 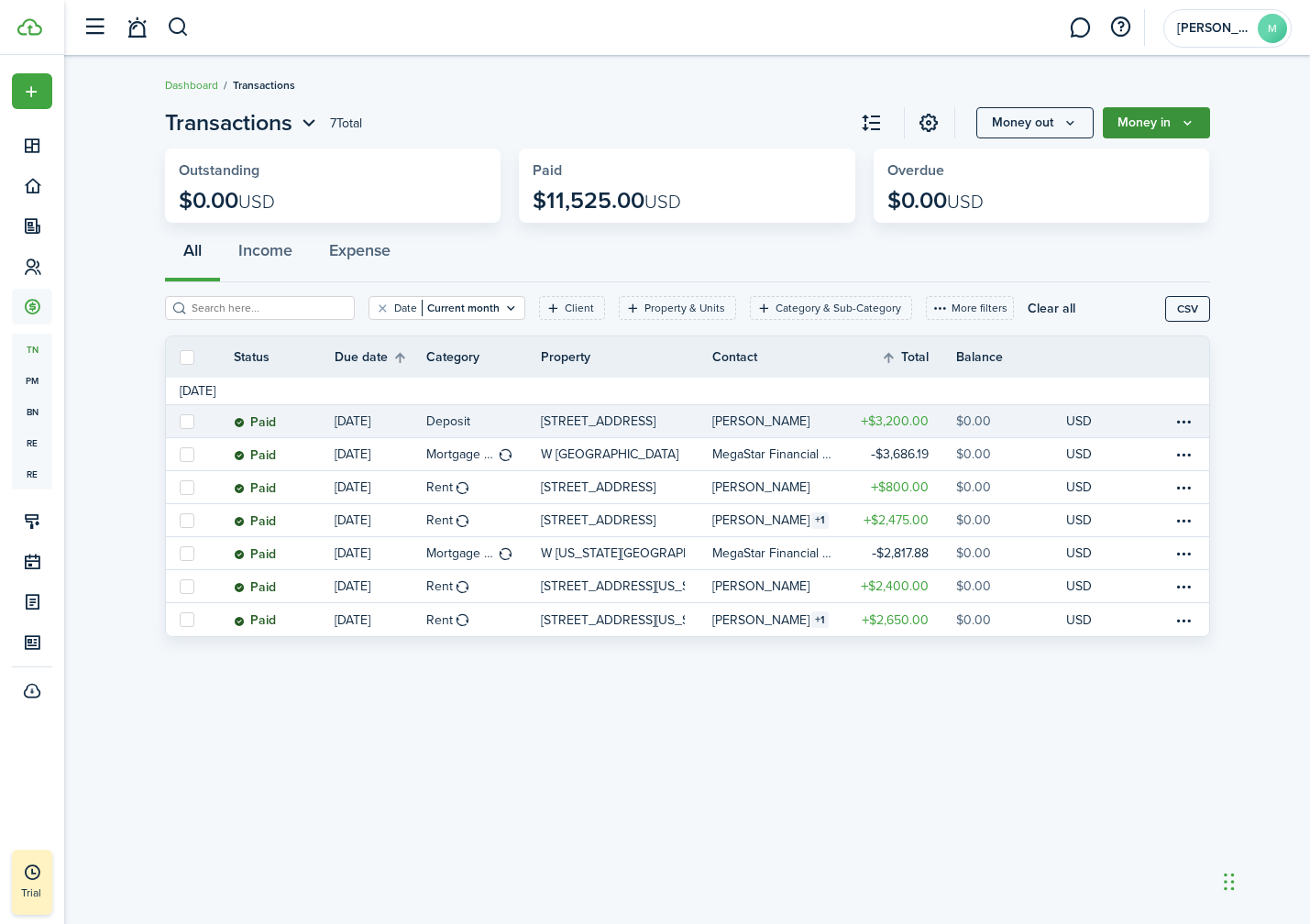 I want to click on a: $3,200.00, so click(x=901, y=421).